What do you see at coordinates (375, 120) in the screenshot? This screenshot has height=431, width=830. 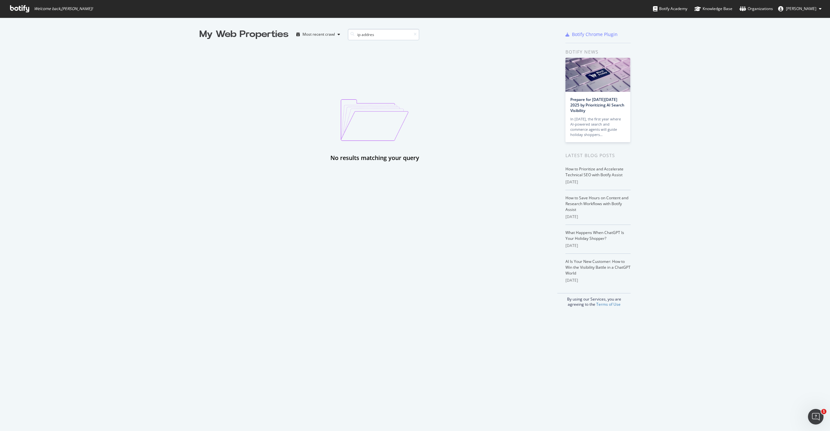 I see `img: emptyProjectImage` at bounding box center [375, 120].